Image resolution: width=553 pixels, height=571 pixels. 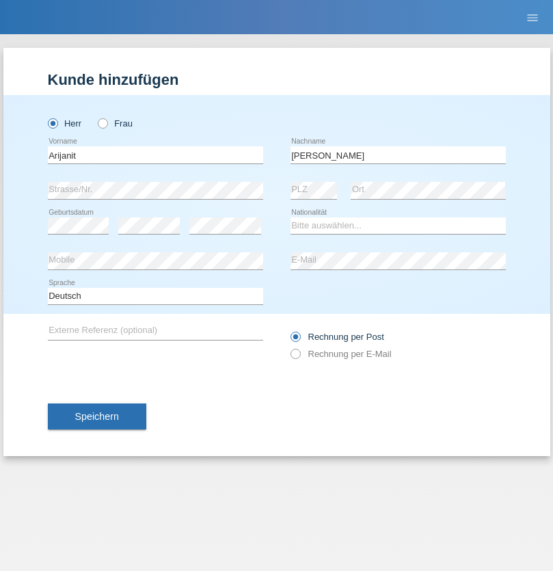 I want to click on span: Speichern, so click(x=97, y=416).